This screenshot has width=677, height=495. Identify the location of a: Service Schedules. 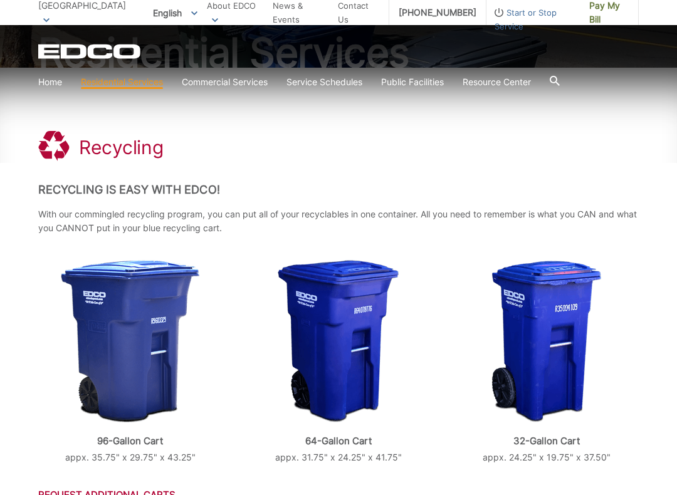
(324, 82).